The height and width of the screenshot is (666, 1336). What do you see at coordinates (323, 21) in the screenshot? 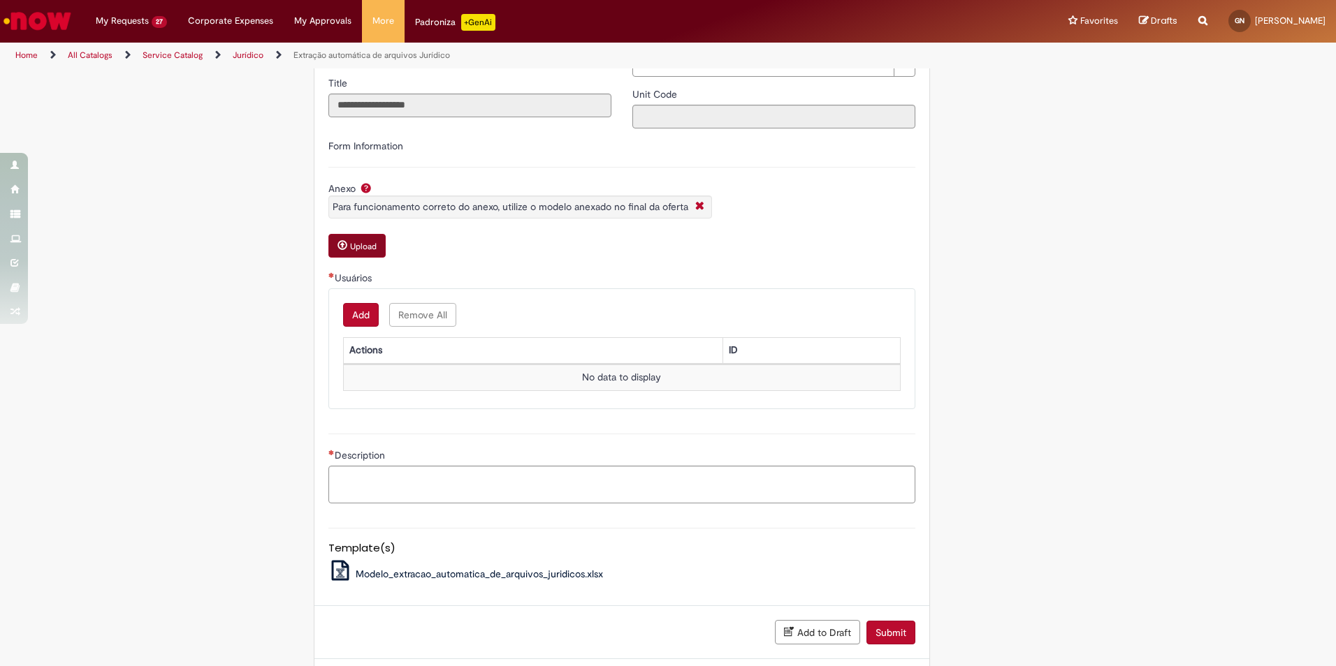
I see `span: My Approvals` at bounding box center [323, 21].